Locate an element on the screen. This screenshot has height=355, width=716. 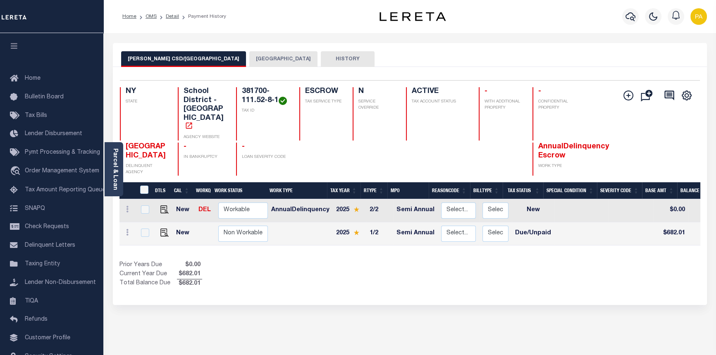
h4: NY is located at coordinates (147, 92).